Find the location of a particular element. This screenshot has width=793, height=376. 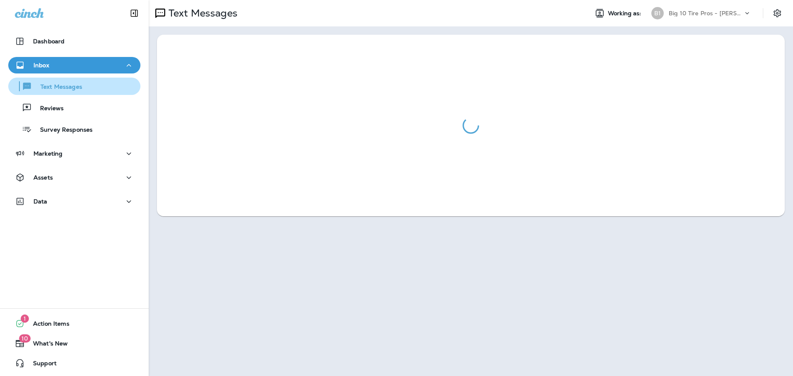

p: Survey Responses is located at coordinates (62, 130).